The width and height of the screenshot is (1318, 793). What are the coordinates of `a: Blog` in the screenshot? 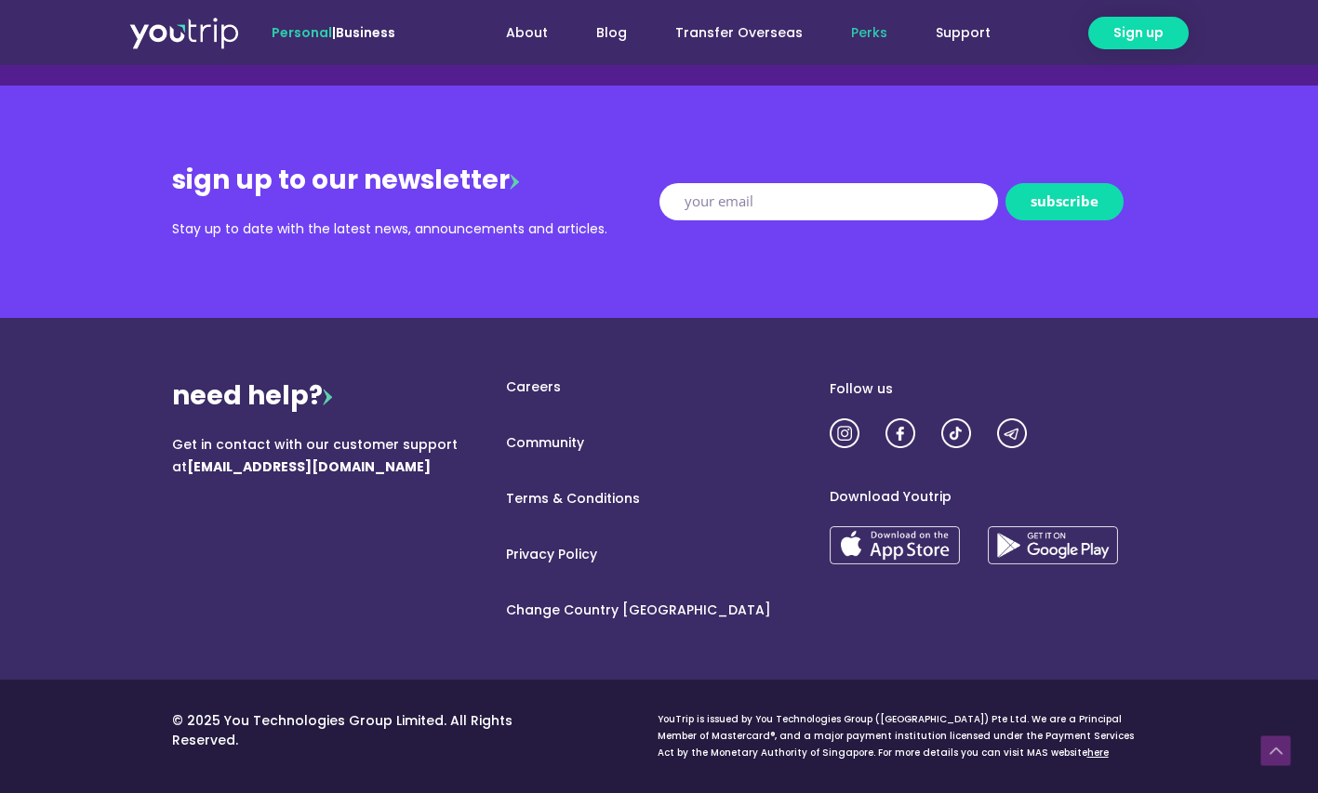 It's located at (611, 33).